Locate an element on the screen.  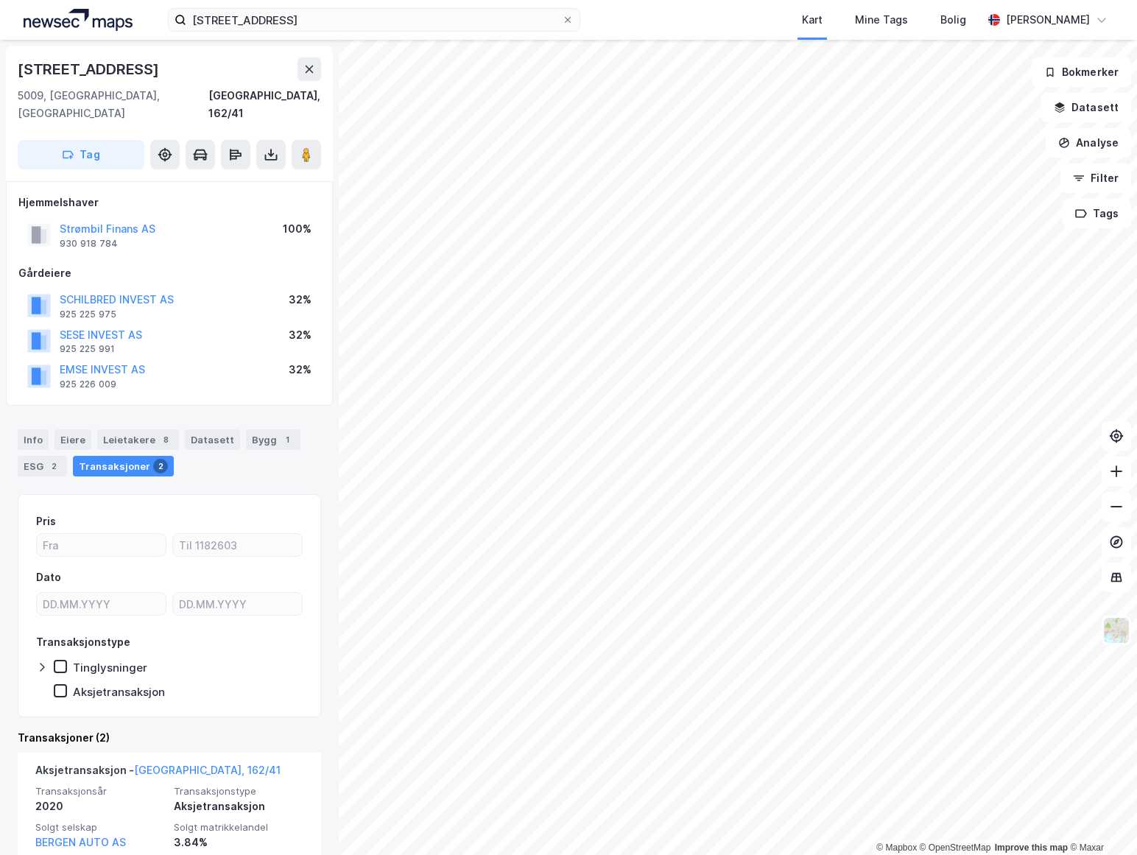
img: logo.a4113a55bc3d86da70a041830d287a7e.svg is located at coordinates (78, 20).